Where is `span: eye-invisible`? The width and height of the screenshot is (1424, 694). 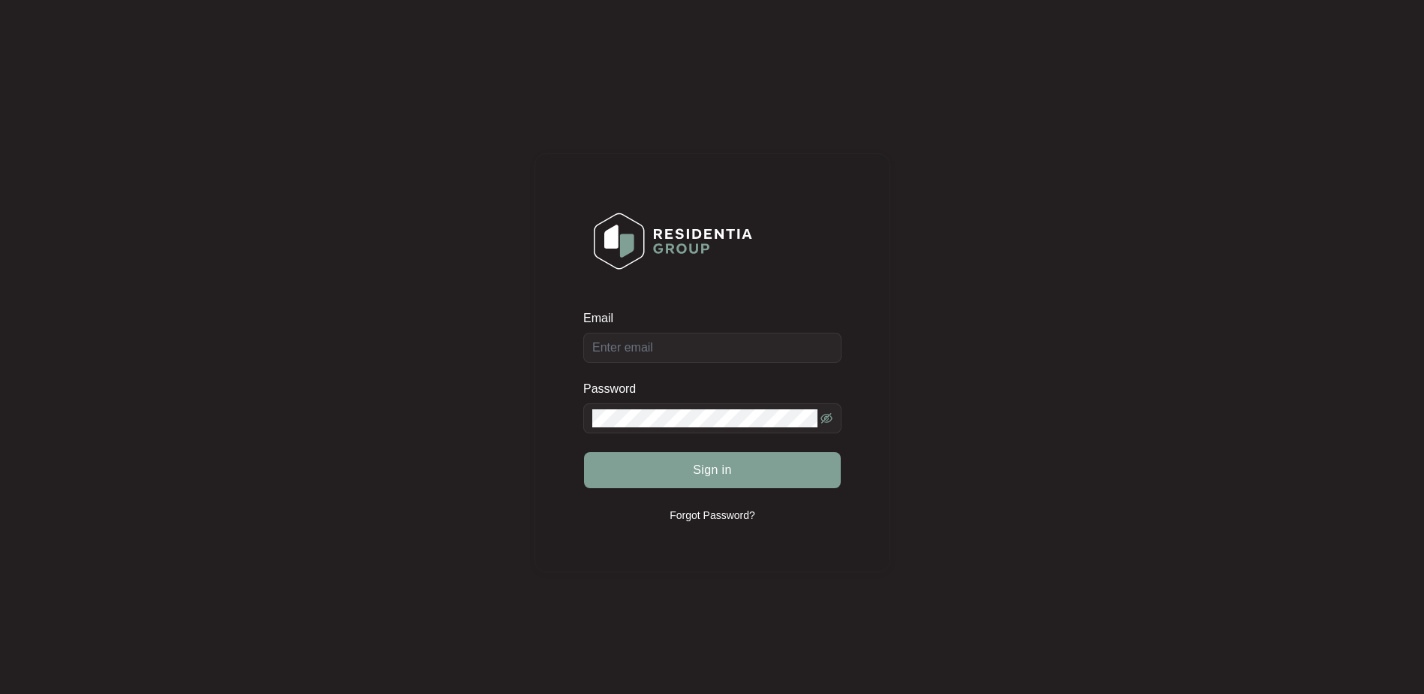 span: eye-invisible is located at coordinates (827, 418).